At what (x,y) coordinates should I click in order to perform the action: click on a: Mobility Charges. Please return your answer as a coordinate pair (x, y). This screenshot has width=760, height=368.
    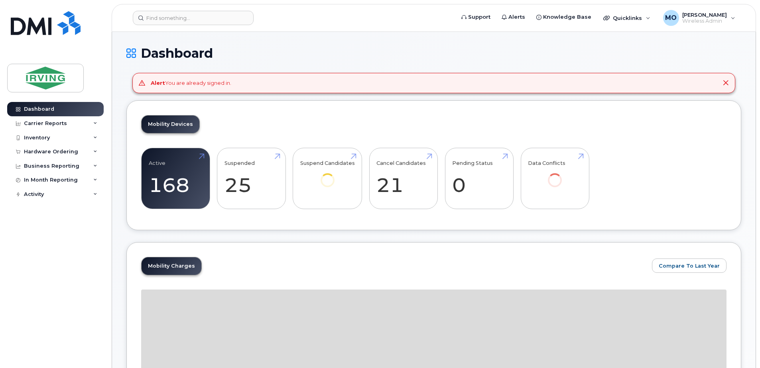
    Looking at the image, I should click on (171, 266).